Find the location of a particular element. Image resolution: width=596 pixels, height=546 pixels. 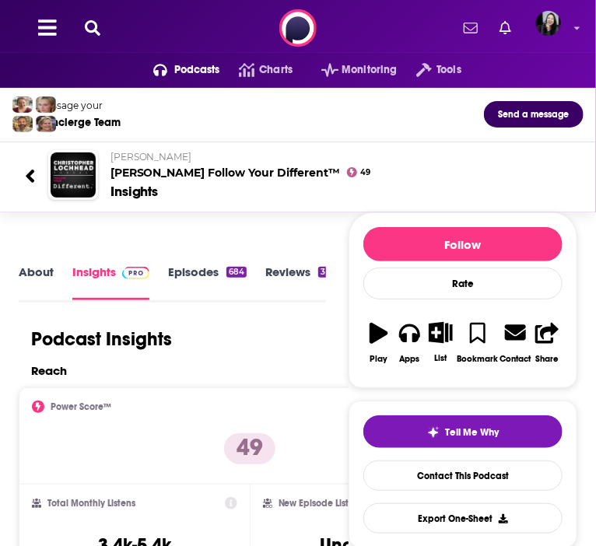

span: Monitoring is located at coordinates (369, 70).